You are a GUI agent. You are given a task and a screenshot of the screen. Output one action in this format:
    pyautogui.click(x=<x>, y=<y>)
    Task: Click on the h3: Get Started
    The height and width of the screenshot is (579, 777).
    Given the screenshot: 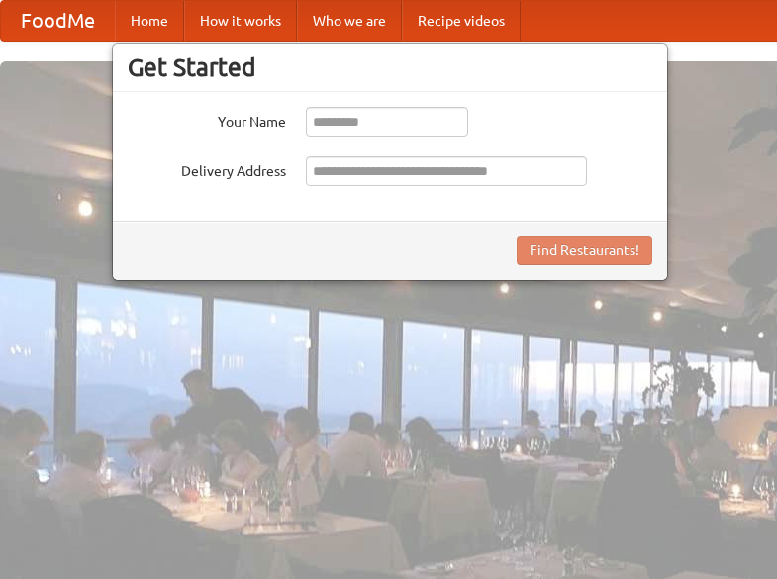 What is the action you would take?
    pyautogui.click(x=390, y=67)
    